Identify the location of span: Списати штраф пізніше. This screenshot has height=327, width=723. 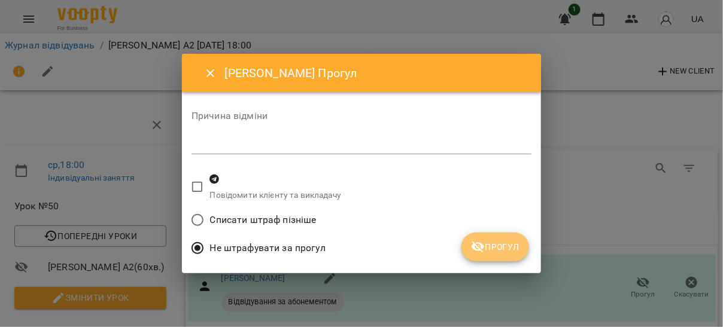
(263, 220).